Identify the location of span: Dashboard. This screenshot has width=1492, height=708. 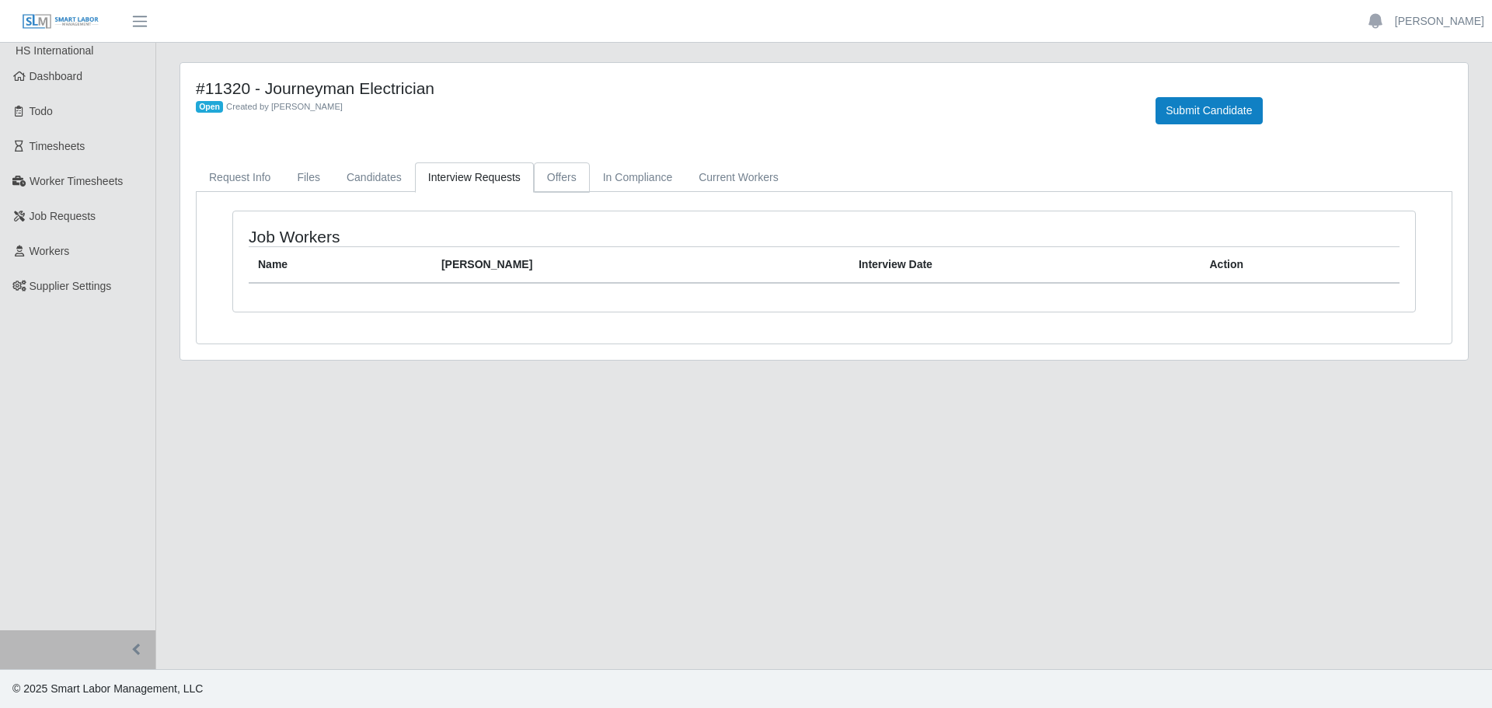
(56, 76).